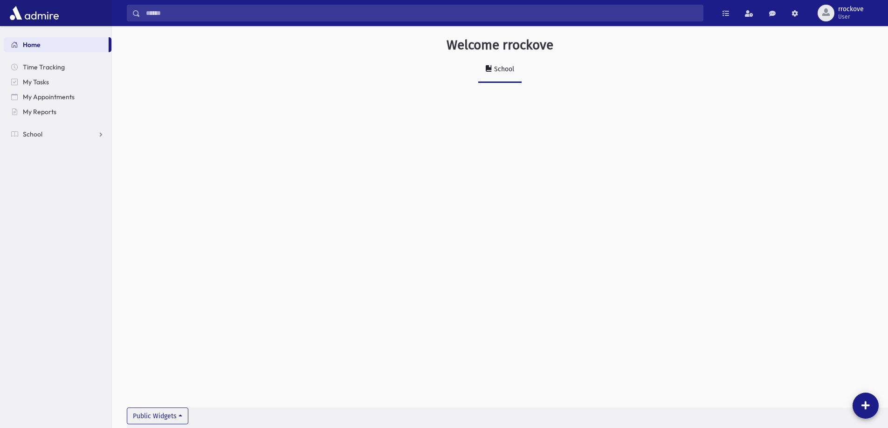 The height and width of the screenshot is (428, 888). Describe the element at coordinates (32, 45) in the screenshot. I see `span: Home` at that location.